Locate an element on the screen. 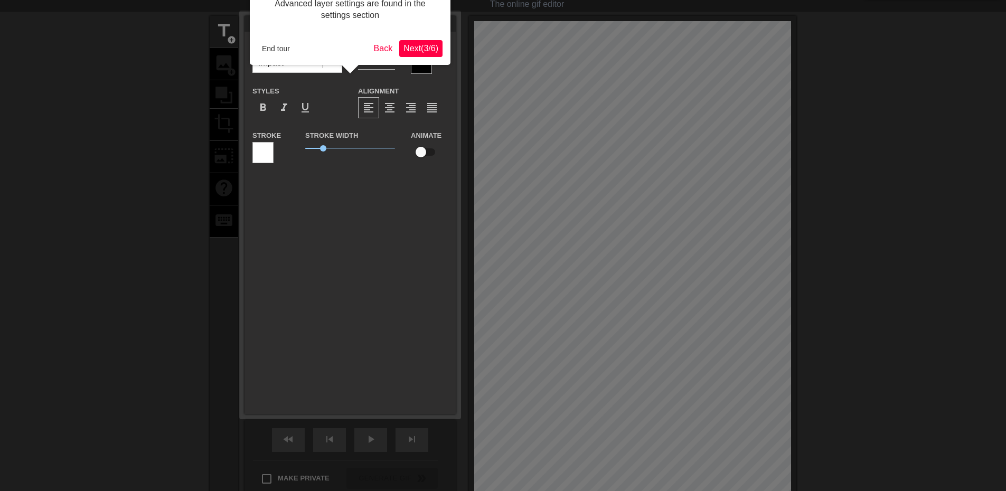  label: Alignment is located at coordinates (378, 91).